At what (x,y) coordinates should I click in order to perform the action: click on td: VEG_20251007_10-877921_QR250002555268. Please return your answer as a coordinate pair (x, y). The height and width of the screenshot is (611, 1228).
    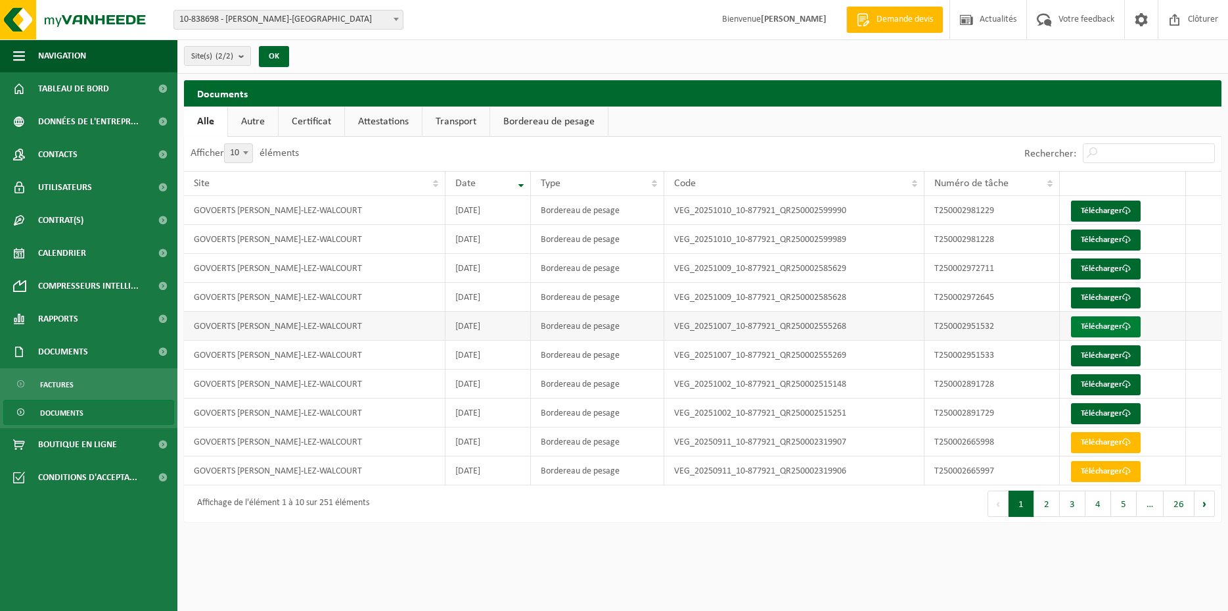
    Looking at the image, I should click on (795, 326).